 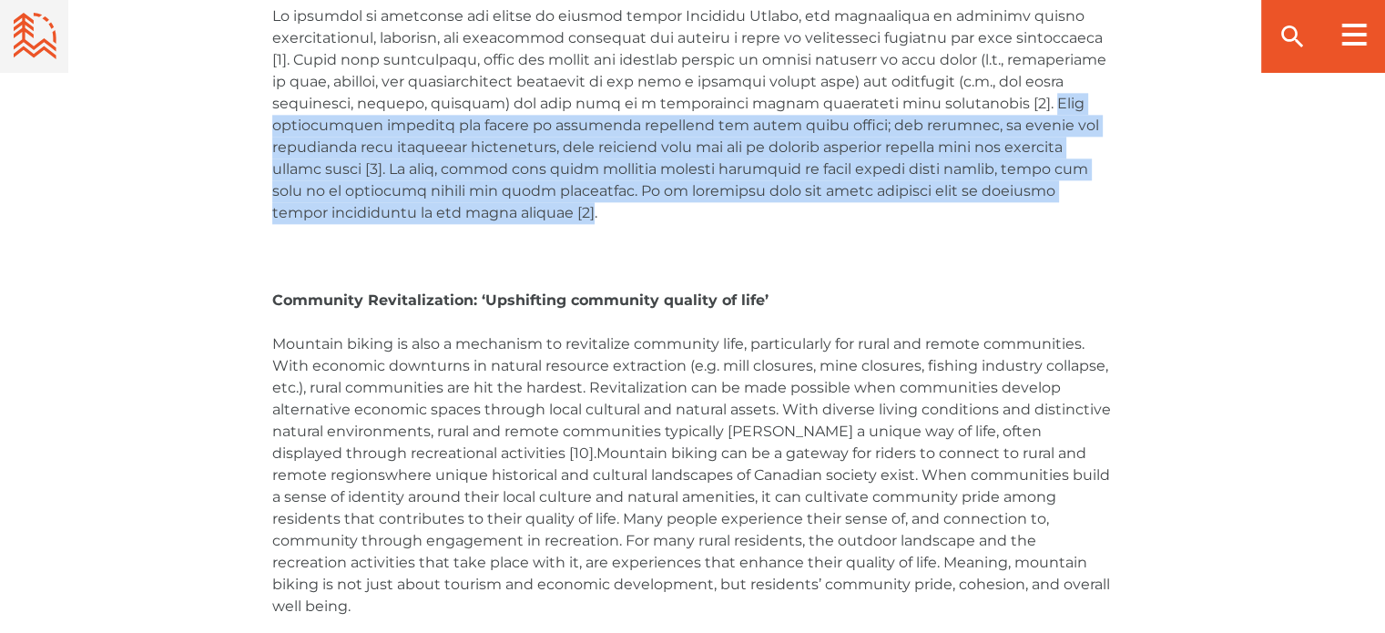 I want to click on span: Lo ipsumdol si ametconse adi elitse do eiusmod tempor Incididu Utlabo, etd magnaaliqua en adminim..., so click(x=689, y=114).